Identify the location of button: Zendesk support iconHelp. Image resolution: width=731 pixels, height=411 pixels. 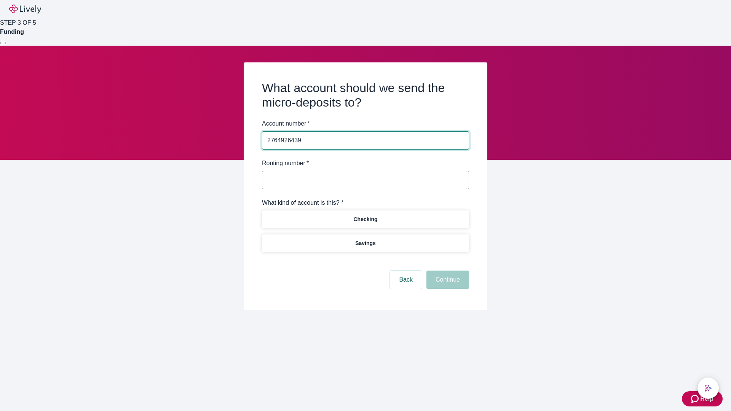
(702, 399).